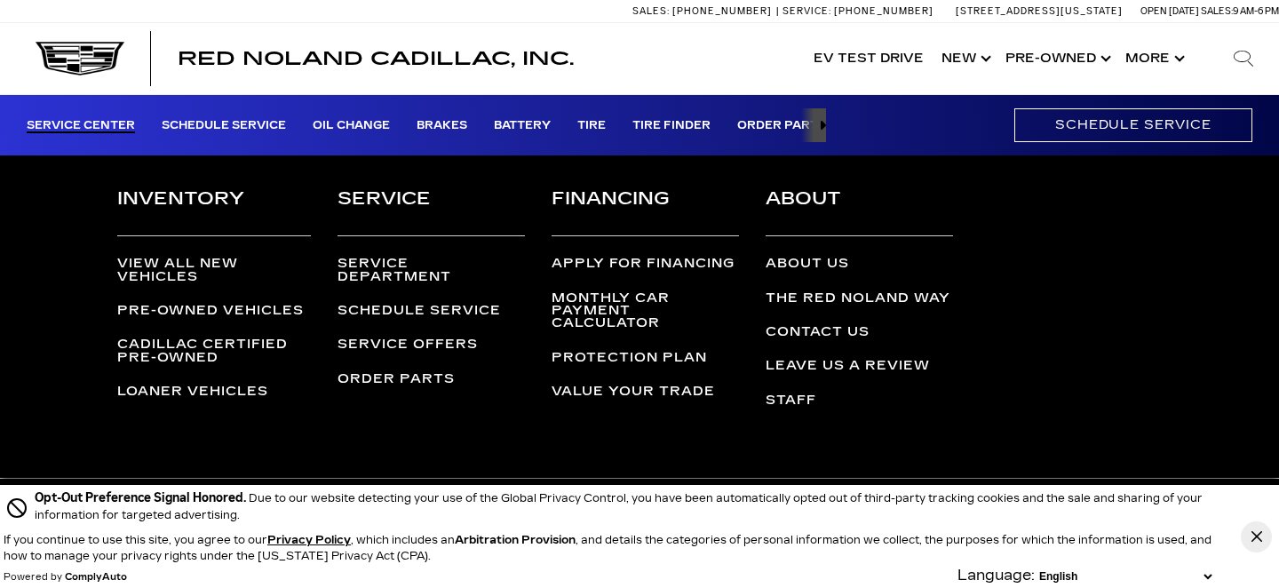  I want to click on div: Powered by, so click(65, 577).